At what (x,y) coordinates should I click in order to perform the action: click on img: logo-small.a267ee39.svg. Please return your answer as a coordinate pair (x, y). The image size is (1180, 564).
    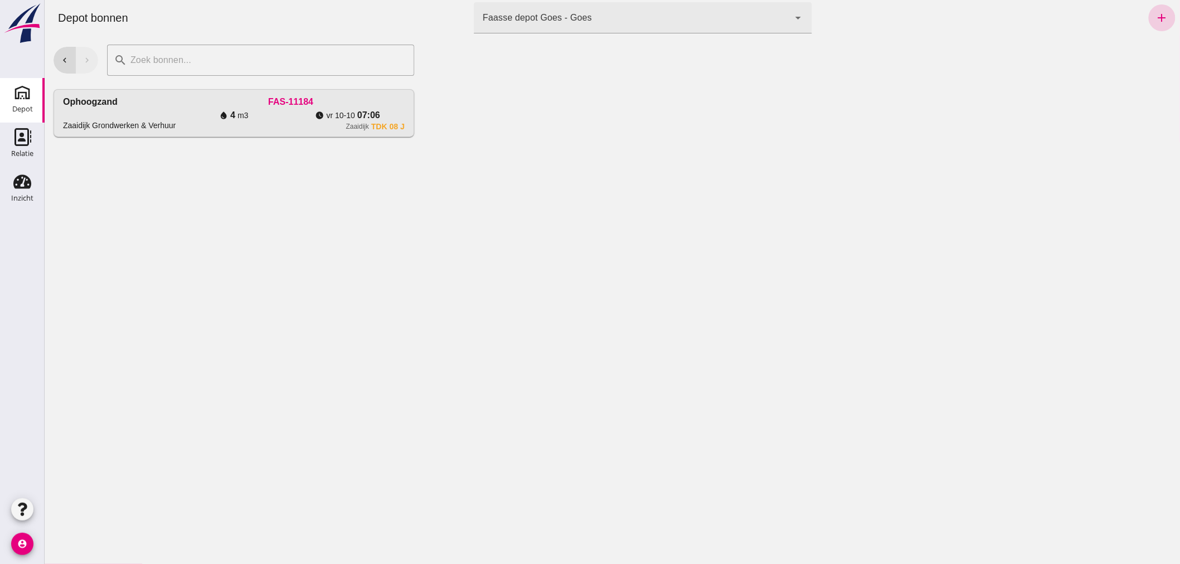
    Looking at the image, I should click on (22, 23).